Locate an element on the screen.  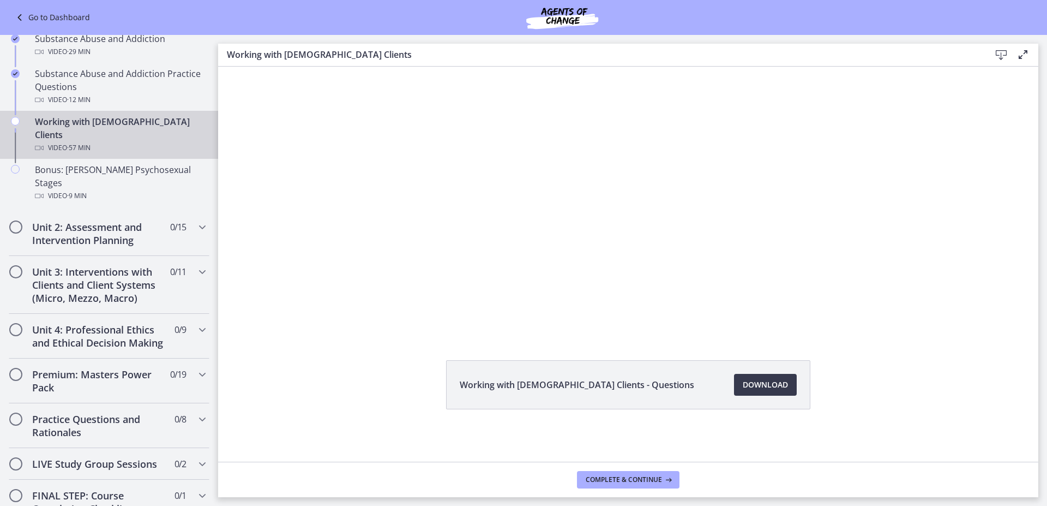
a: Go to Dashboard is located at coordinates (51, 17).